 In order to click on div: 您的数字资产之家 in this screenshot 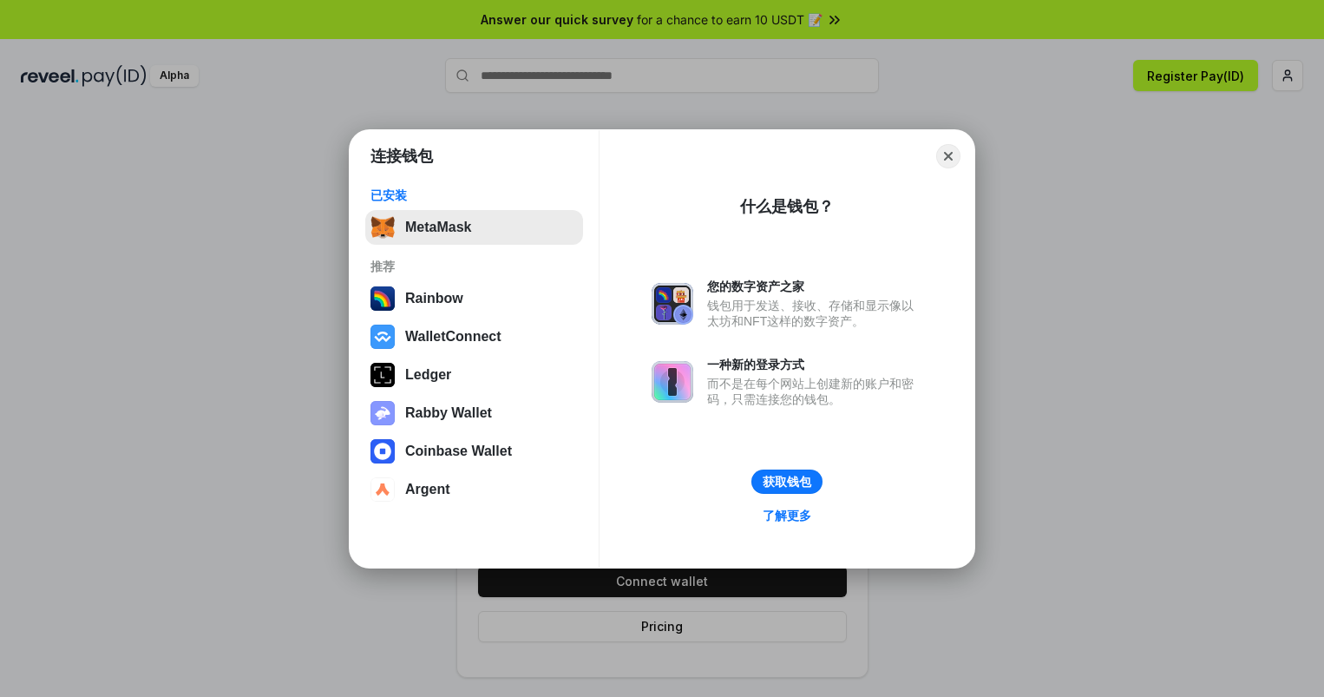, I will do `click(815, 286)`.